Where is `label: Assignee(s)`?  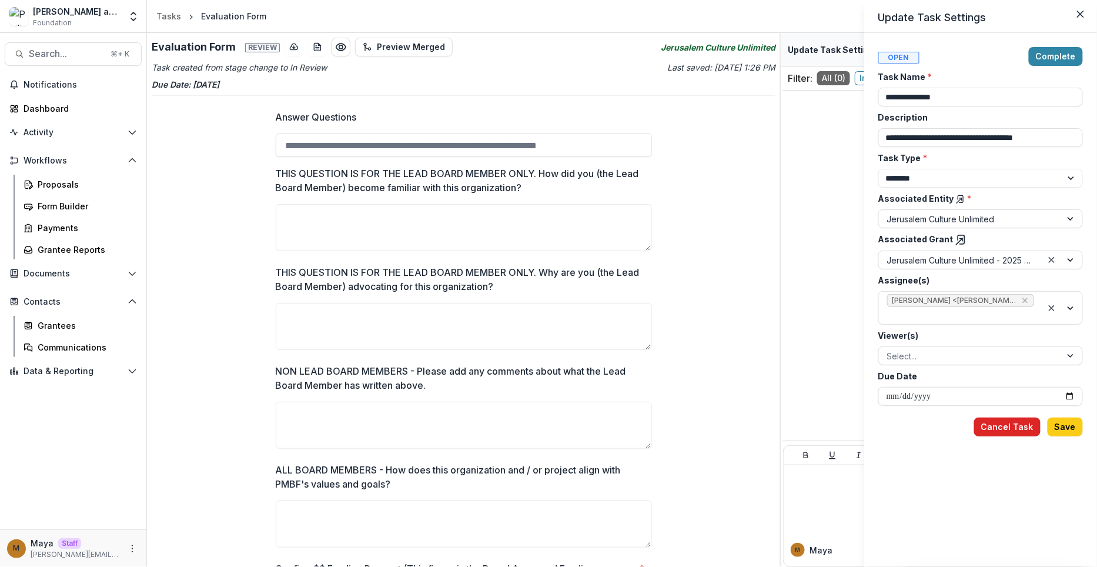
label: Assignee(s) is located at coordinates (977, 280).